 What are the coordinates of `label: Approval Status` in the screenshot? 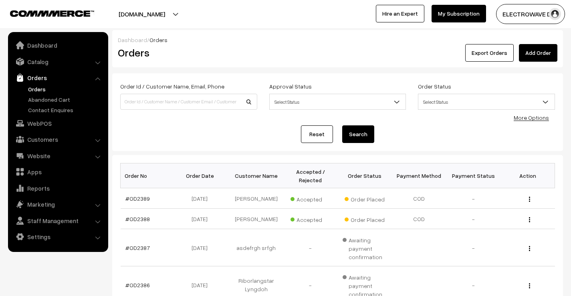 It's located at (291, 86).